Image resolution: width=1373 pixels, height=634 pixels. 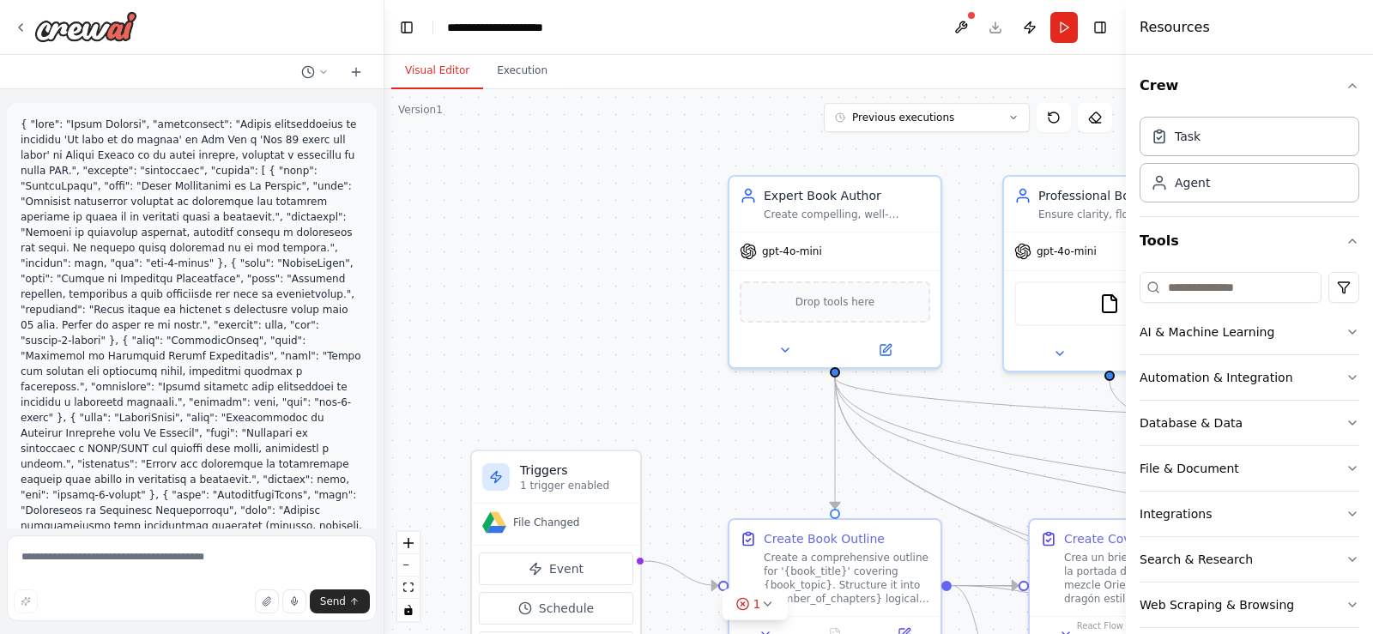 What do you see at coordinates (1187, 136) in the screenshot?
I see `div: Task` at bounding box center [1187, 136].